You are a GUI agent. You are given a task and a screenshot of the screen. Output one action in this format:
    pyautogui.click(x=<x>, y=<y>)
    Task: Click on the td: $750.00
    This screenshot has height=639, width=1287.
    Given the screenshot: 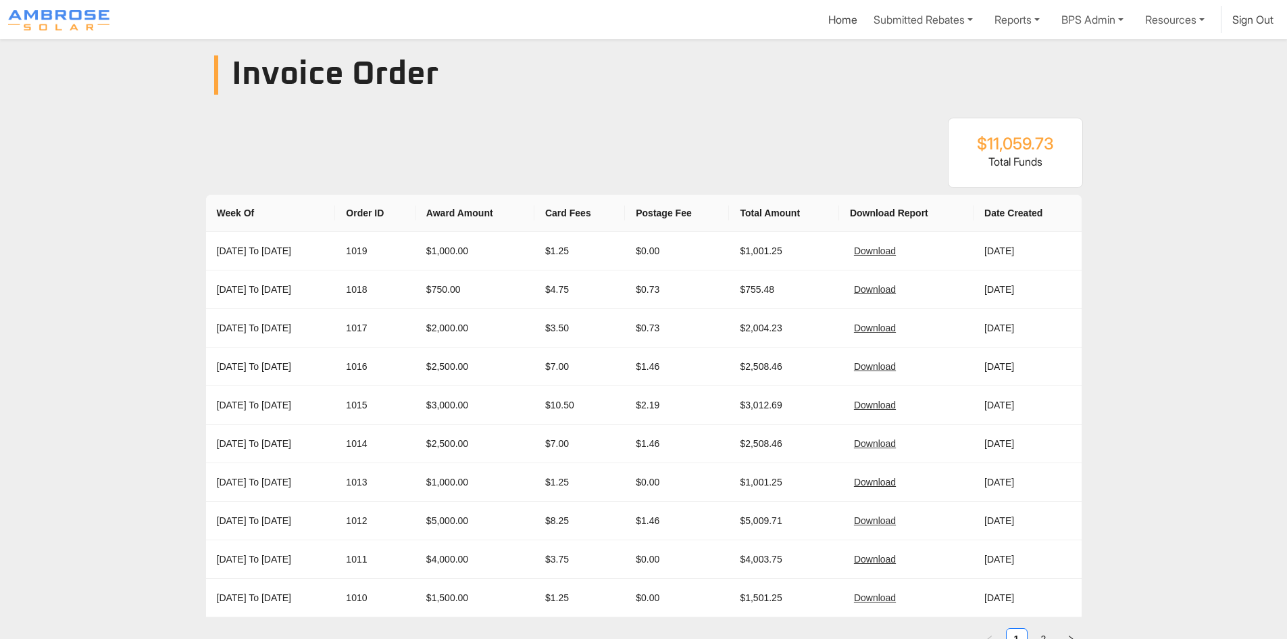 What is the action you would take?
    pyautogui.click(x=475, y=289)
    